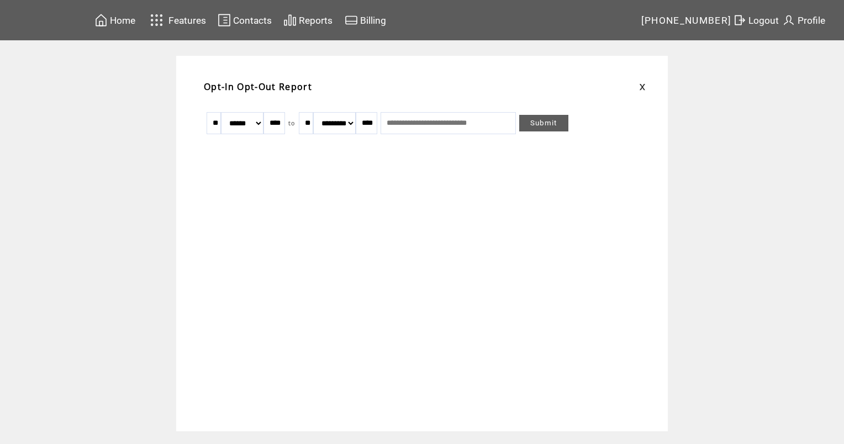 This screenshot has width=844, height=444. Describe the element at coordinates (351, 20) in the screenshot. I see `img: creidtcard.svg` at that location.